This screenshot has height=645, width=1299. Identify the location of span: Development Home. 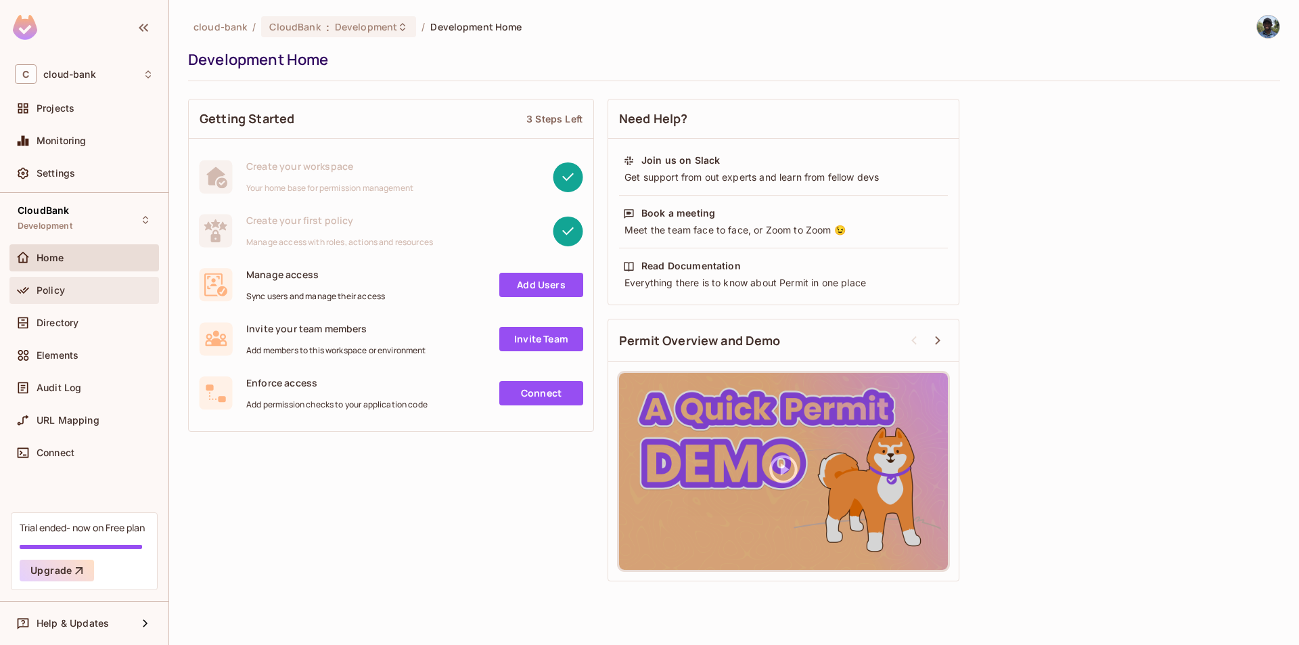
(476, 26).